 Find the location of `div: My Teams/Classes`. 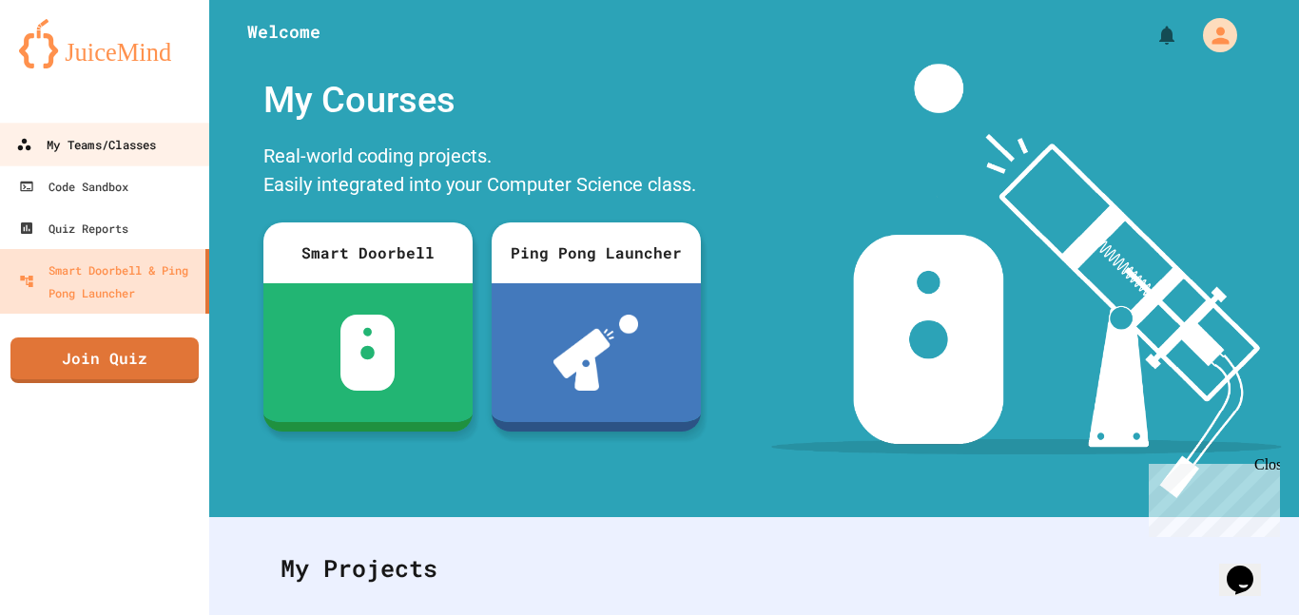

div: My Teams/Classes is located at coordinates (86, 145).